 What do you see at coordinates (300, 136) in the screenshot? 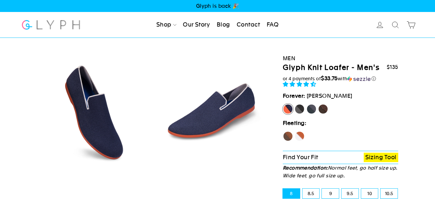
I see `label: Fox` at bounding box center [300, 136].